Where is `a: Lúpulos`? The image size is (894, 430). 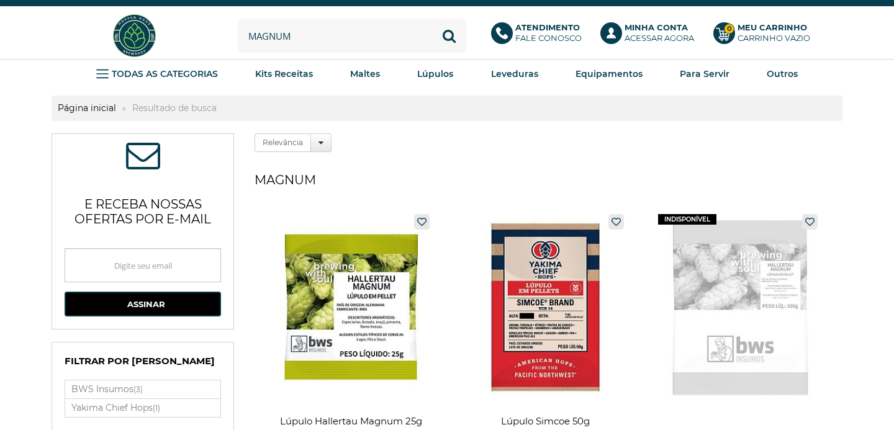 a: Lúpulos is located at coordinates (435, 74).